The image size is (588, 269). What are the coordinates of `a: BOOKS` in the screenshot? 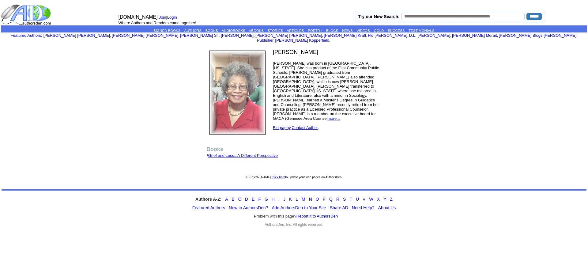 It's located at (212, 31).